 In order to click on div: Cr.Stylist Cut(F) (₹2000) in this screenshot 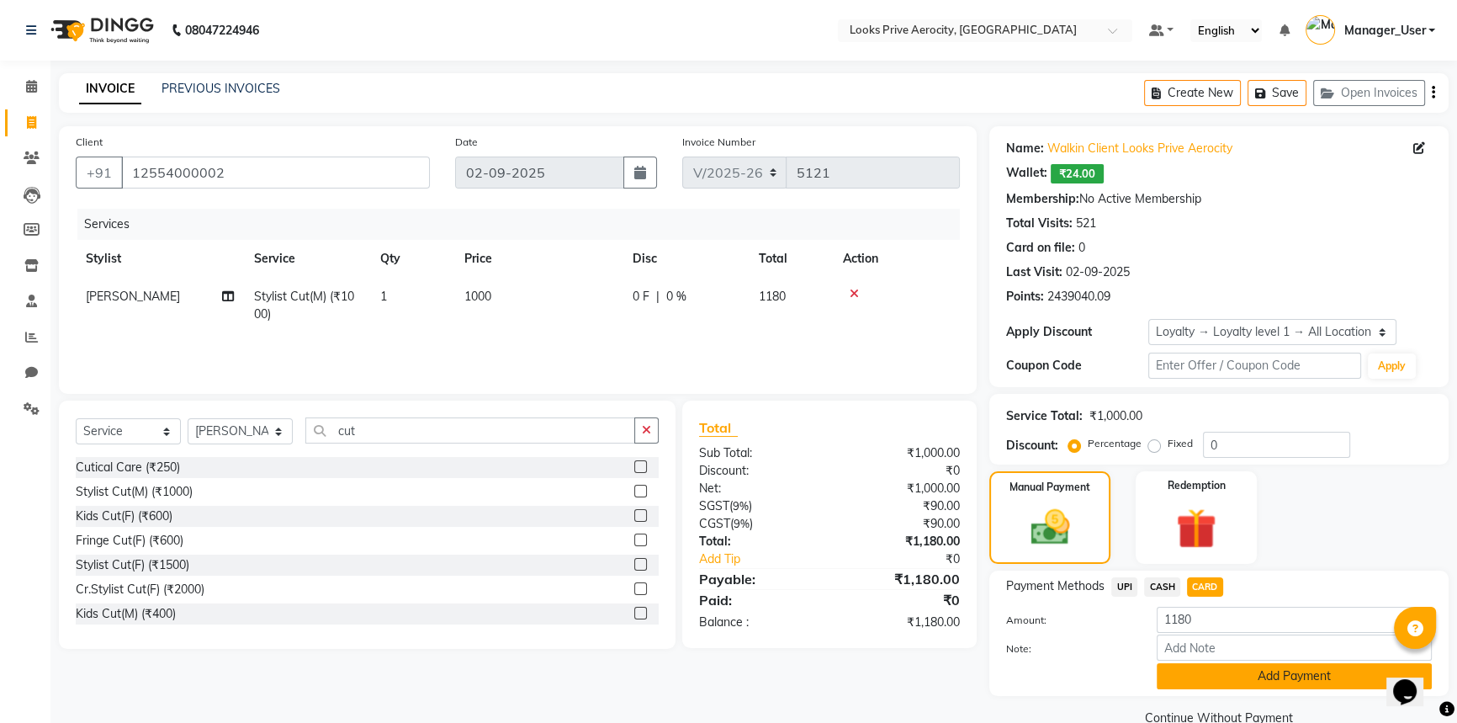, I will do `click(140, 589)`.